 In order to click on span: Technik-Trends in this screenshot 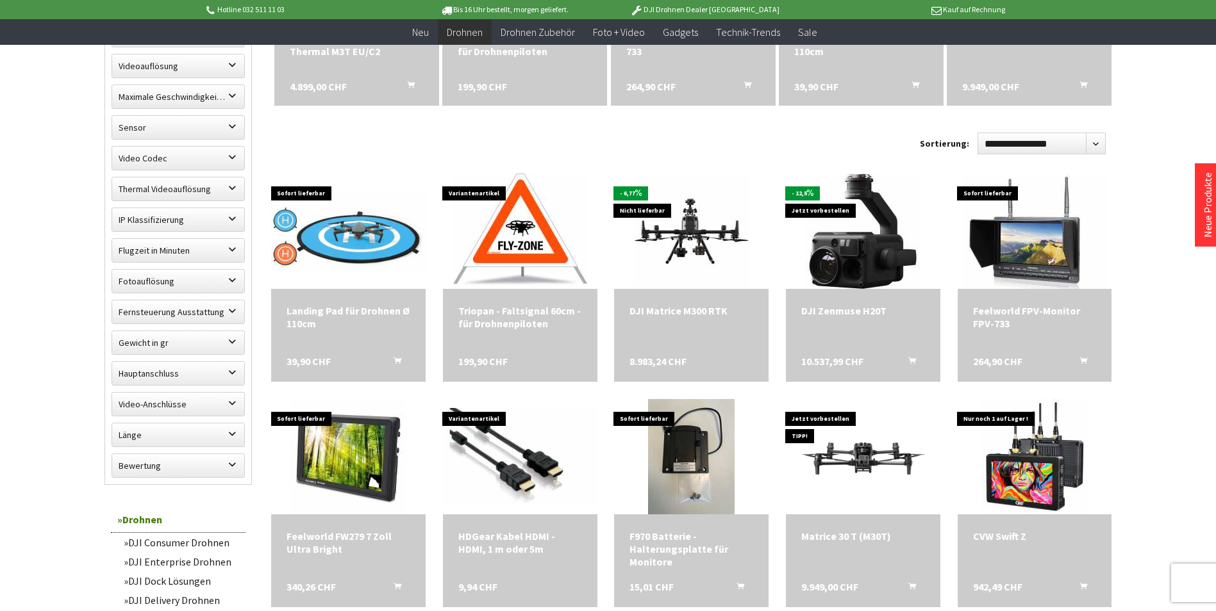, I will do `click(748, 32)`.